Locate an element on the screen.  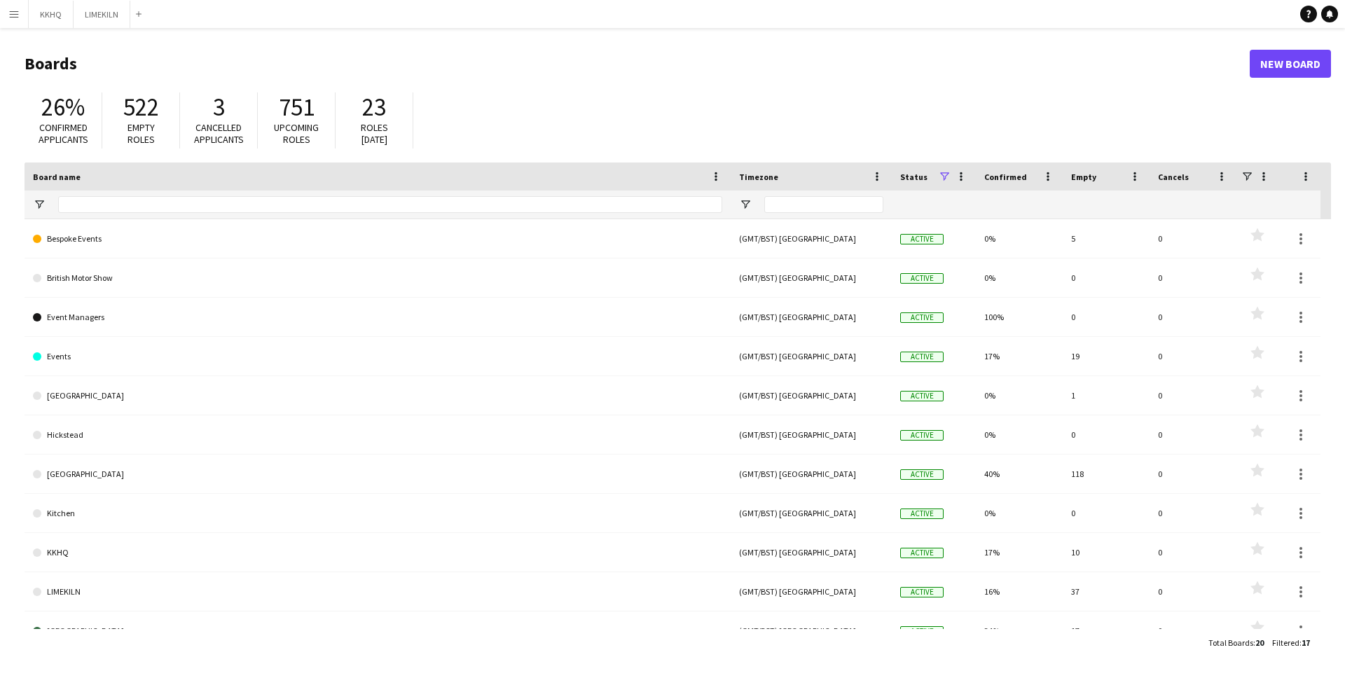
div: 5 is located at coordinates (1106, 238).